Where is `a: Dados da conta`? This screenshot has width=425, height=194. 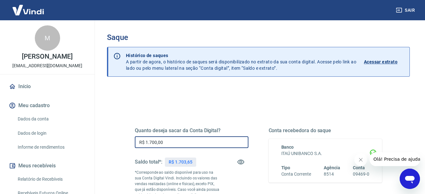 a: Dados da conta is located at coordinates (51, 119).